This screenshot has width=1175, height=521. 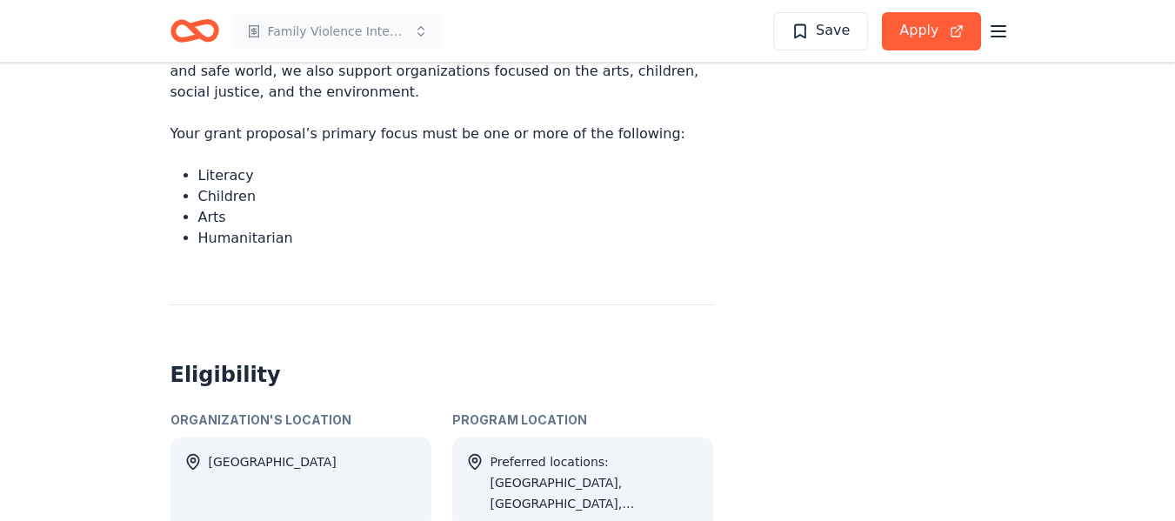 I want to click on button: Family Violence Intervention Program, so click(x=337, y=31).